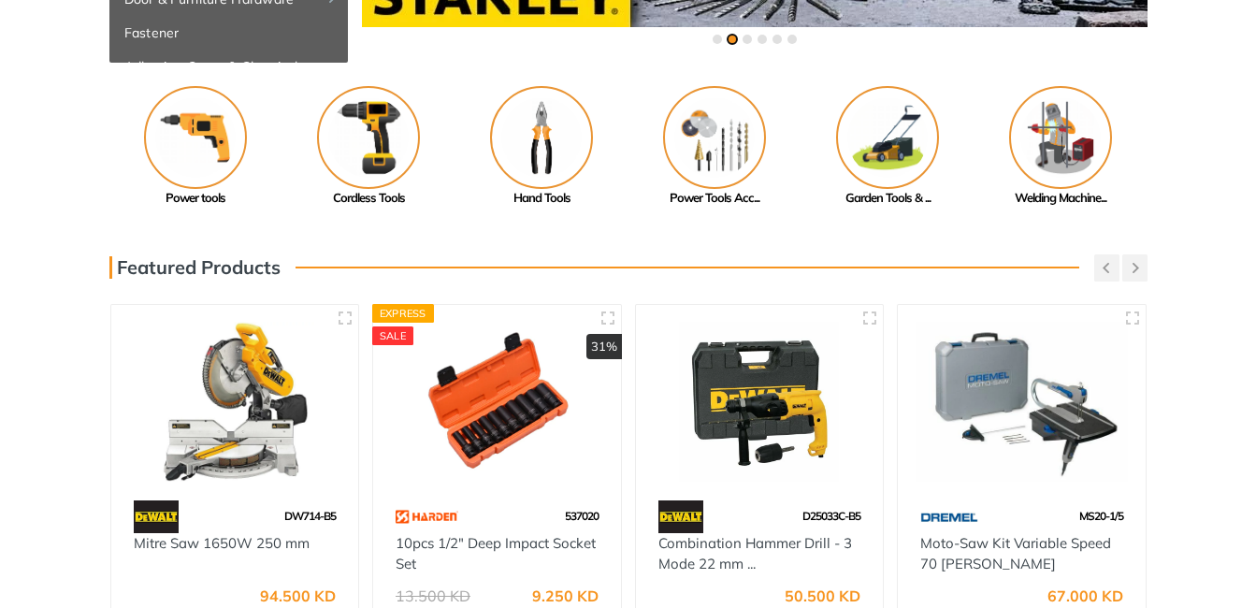  Describe the element at coordinates (1060, 147) in the screenshot. I see `a: Welding Machine...` at that location.